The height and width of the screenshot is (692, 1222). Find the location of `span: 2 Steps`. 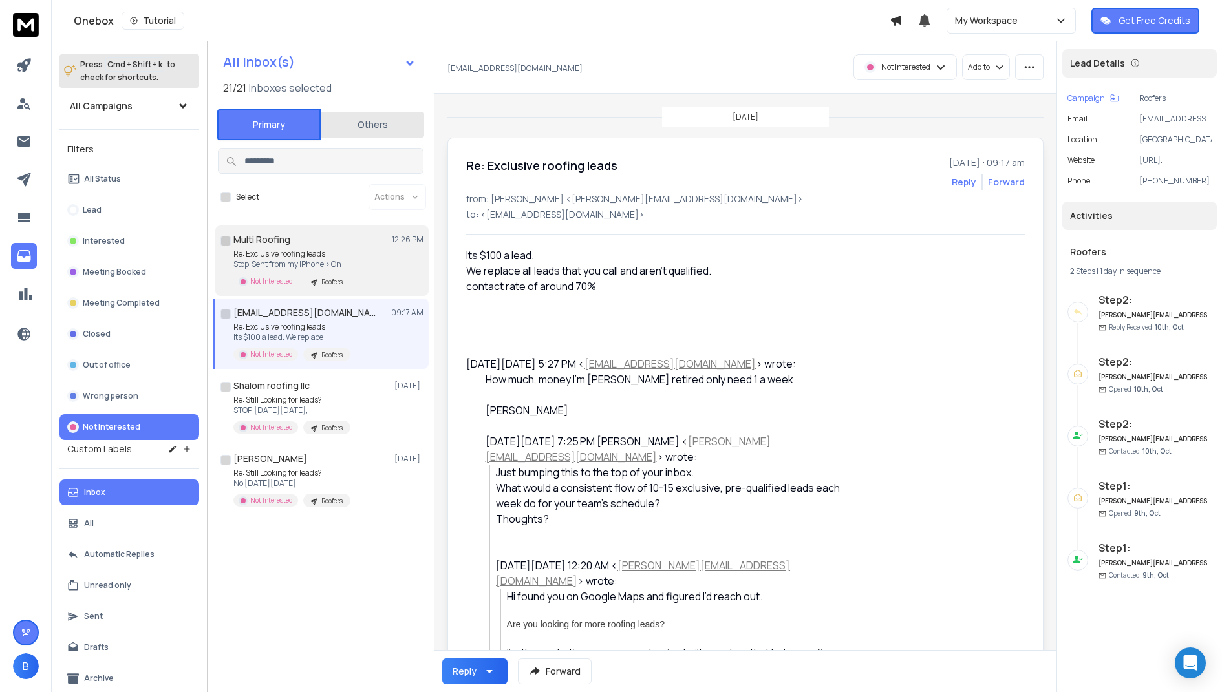

span: 2 Steps is located at coordinates (1082, 271).